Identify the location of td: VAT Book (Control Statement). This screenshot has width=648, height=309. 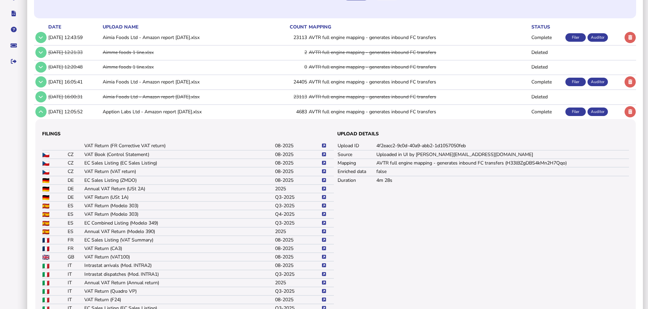
(179, 155).